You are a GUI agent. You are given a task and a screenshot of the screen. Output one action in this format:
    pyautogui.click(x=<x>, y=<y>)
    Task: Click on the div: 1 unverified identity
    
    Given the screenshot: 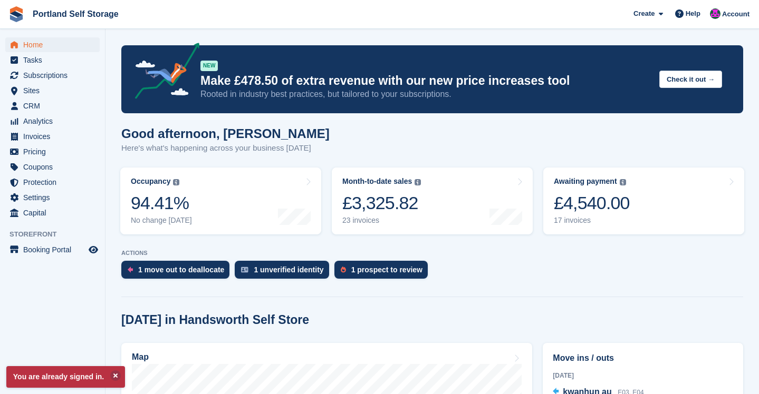 What is the action you would take?
    pyautogui.click(x=288, y=270)
    